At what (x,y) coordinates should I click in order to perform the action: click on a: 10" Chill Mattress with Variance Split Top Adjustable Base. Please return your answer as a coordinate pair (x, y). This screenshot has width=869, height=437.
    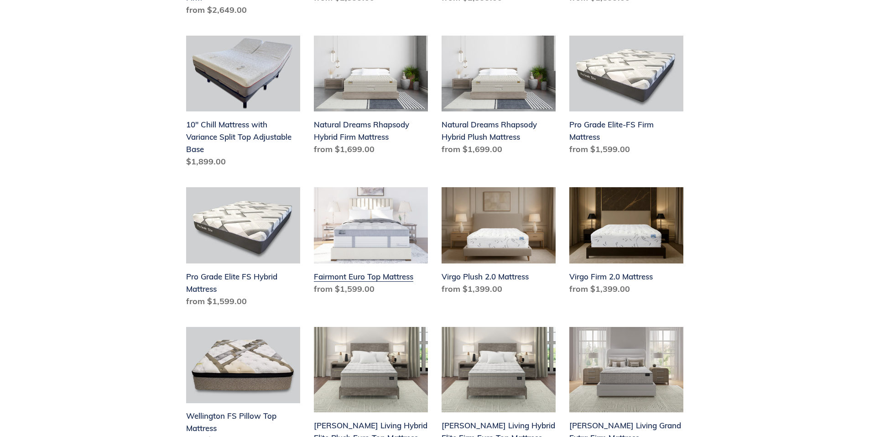
    Looking at the image, I should click on (243, 104).